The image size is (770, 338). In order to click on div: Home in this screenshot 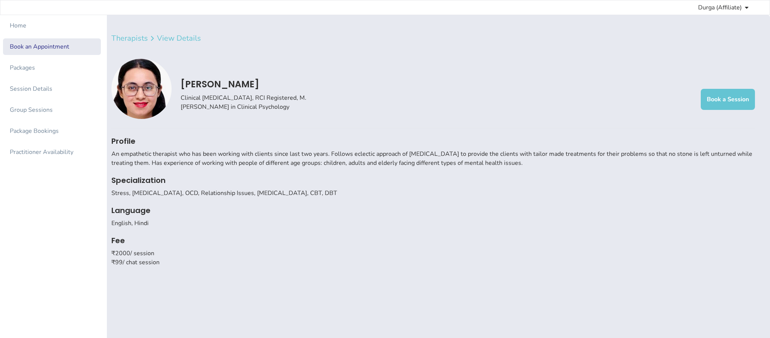, I will do `click(18, 26)`.